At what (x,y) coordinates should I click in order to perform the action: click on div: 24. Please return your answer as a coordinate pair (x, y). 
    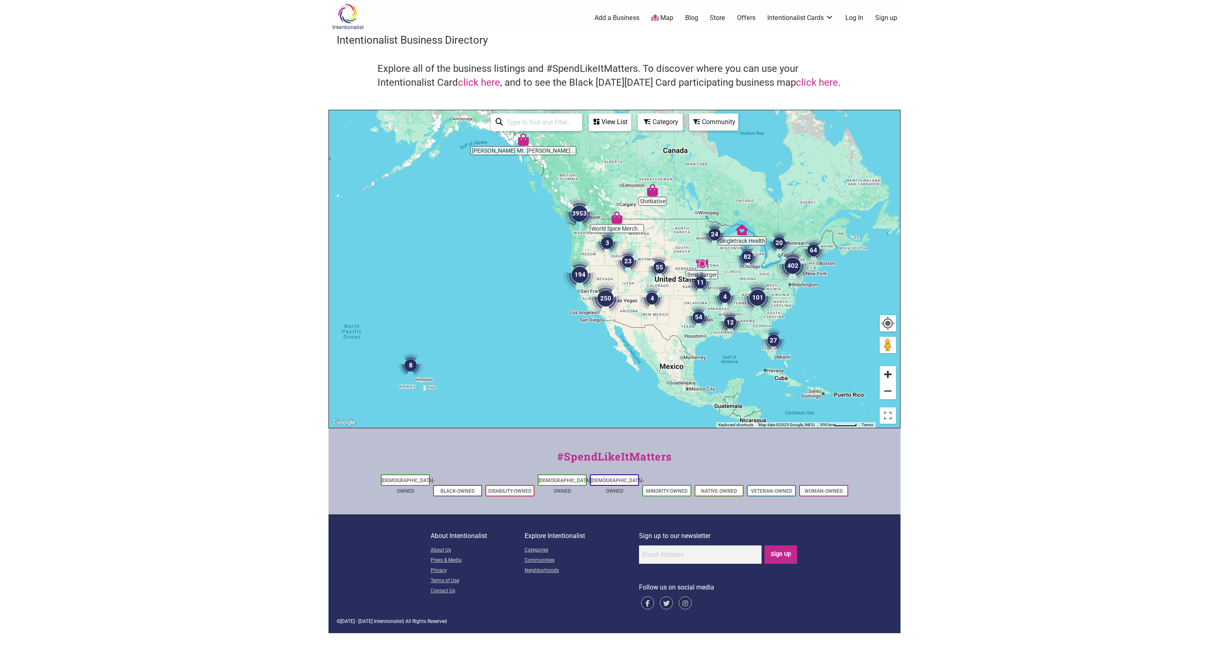
    Looking at the image, I should click on (714, 234).